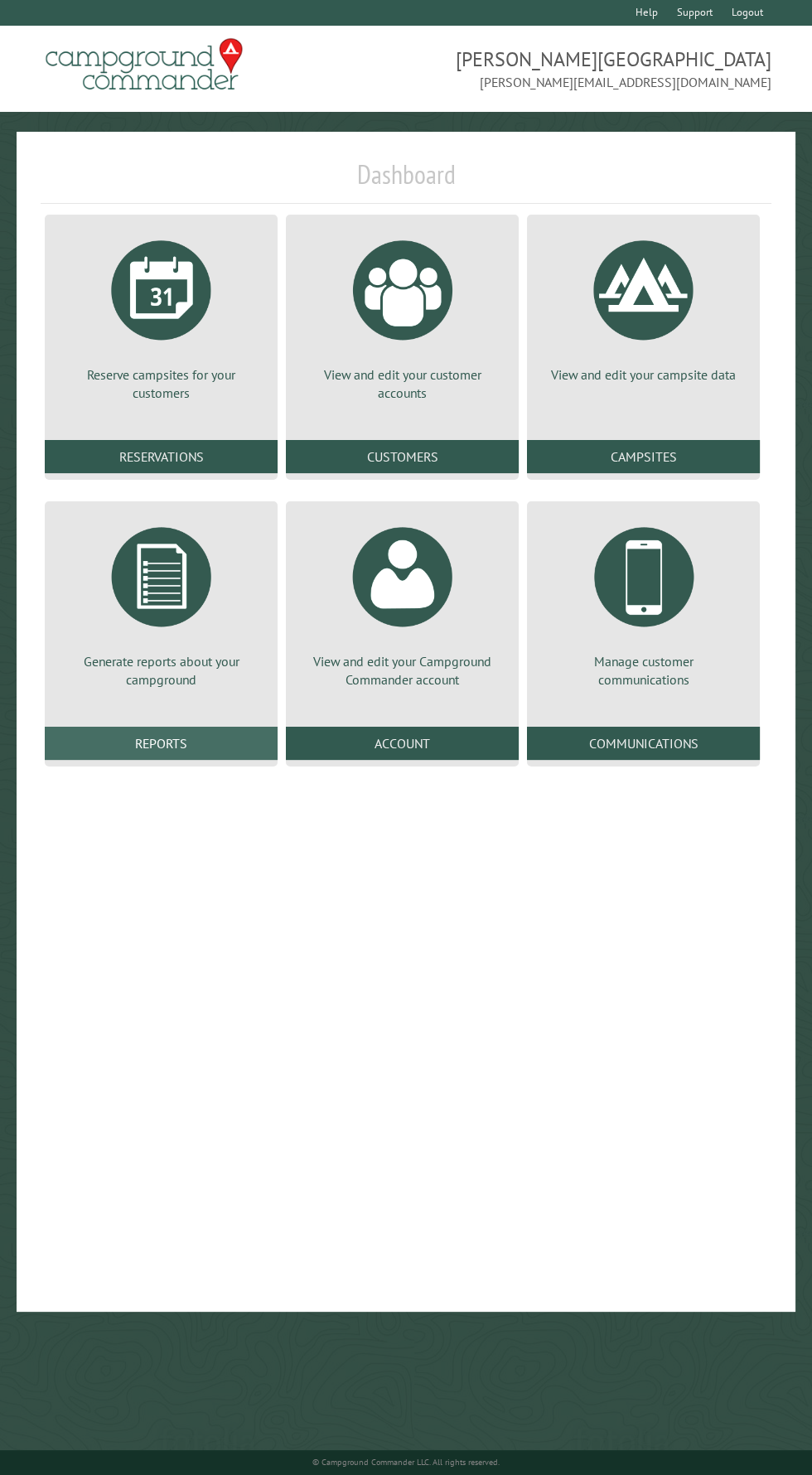 Image resolution: width=812 pixels, height=1475 pixels. I want to click on a: Reserve campsites for your customers, so click(161, 315).